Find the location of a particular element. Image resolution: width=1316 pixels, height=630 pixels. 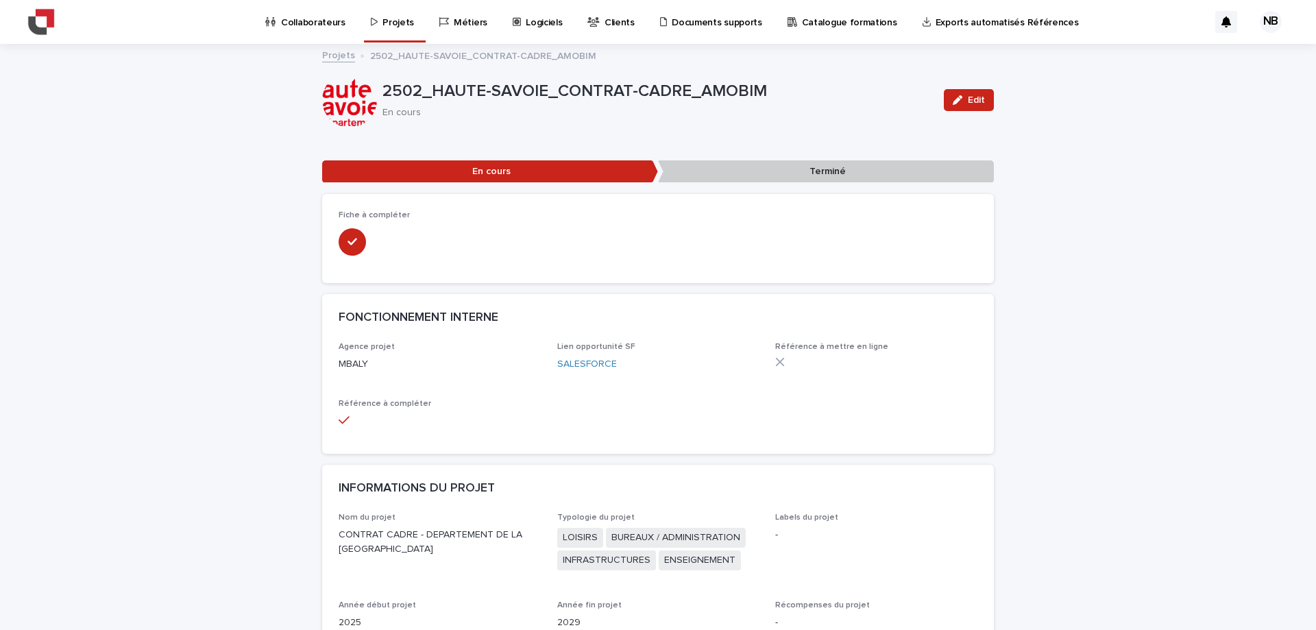

span: INFRASTRUCTURES is located at coordinates (607, 560).